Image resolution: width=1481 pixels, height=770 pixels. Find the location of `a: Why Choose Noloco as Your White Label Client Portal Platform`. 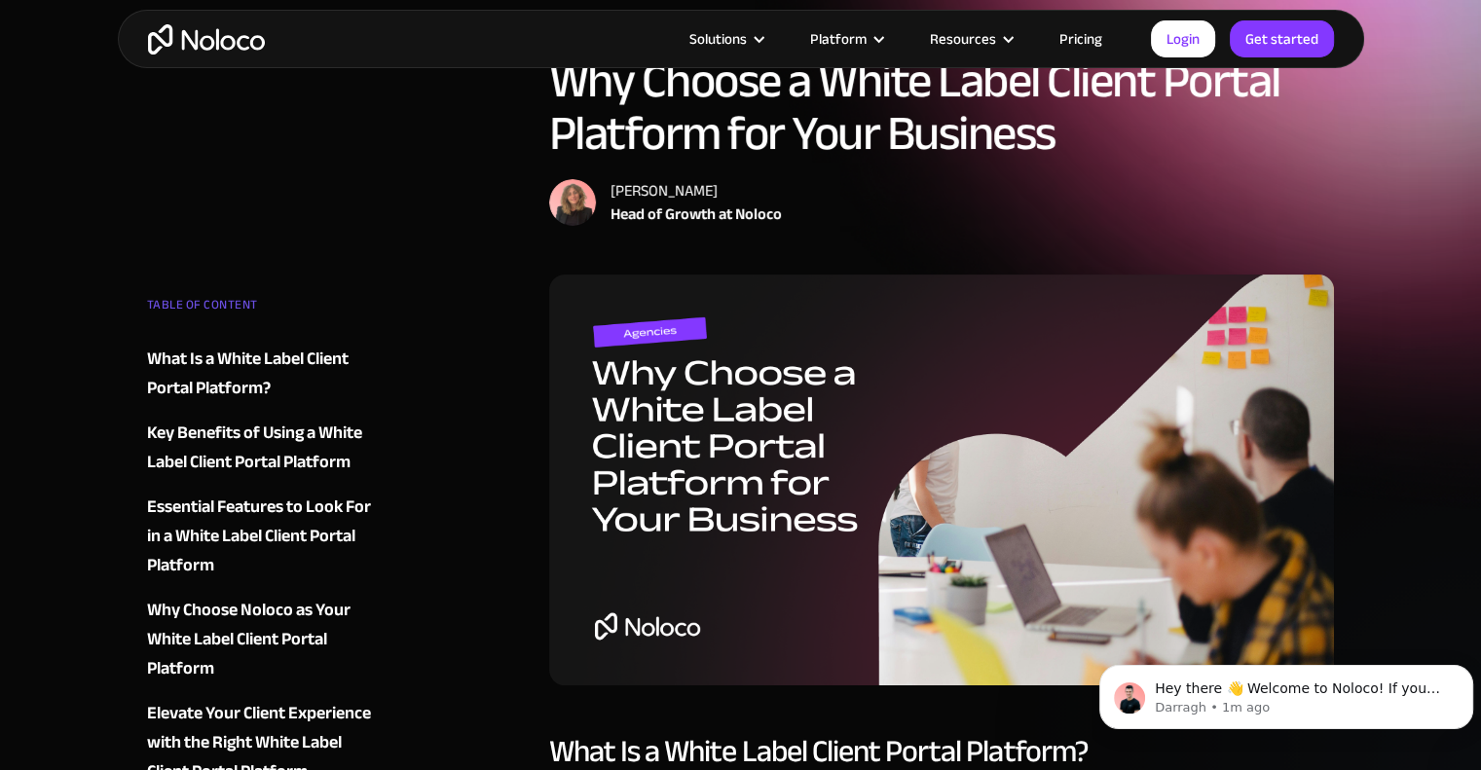

a: Why Choose Noloco as Your White Label Client Portal Platform is located at coordinates (265, 640).